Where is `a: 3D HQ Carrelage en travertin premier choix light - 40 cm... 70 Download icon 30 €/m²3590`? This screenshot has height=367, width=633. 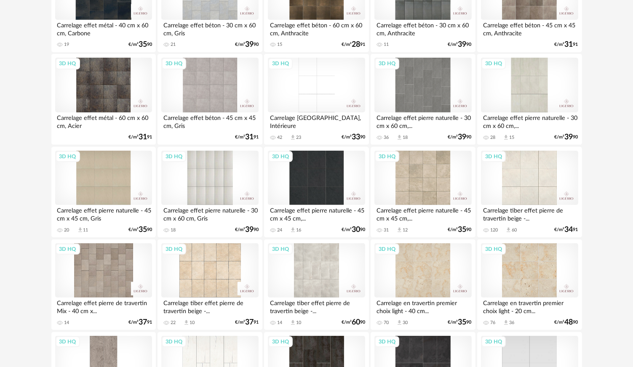 a: 3D HQ Carrelage en travertin premier choix light - 40 cm... 70 Download icon 30 €/m²3590 is located at coordinates (423, 285).